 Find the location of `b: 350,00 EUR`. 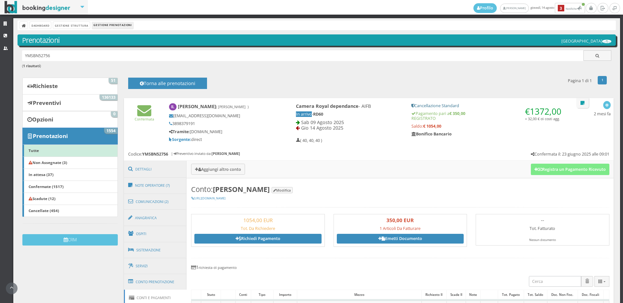

b: 350,00 EUR is located at coordinates (400, 220).